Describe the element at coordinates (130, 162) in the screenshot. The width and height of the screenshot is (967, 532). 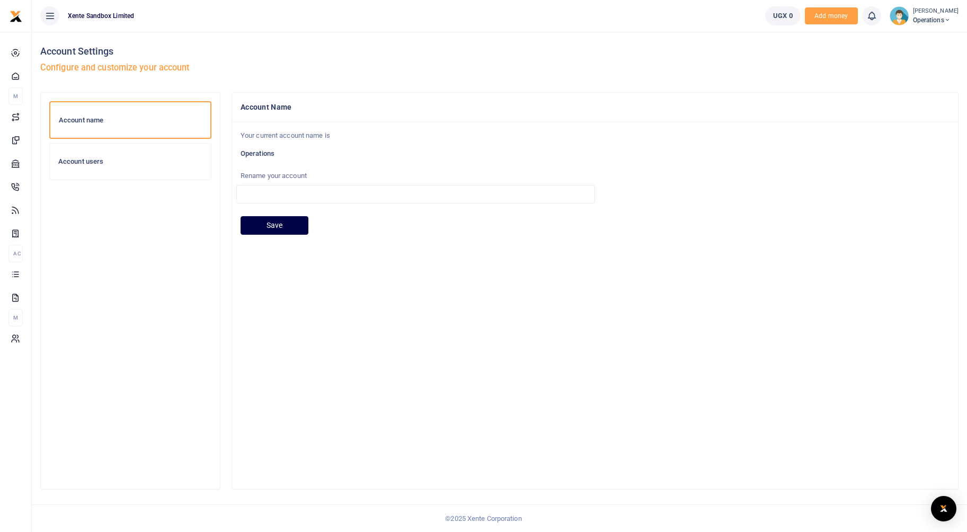
I see `a: Account users` at that location.